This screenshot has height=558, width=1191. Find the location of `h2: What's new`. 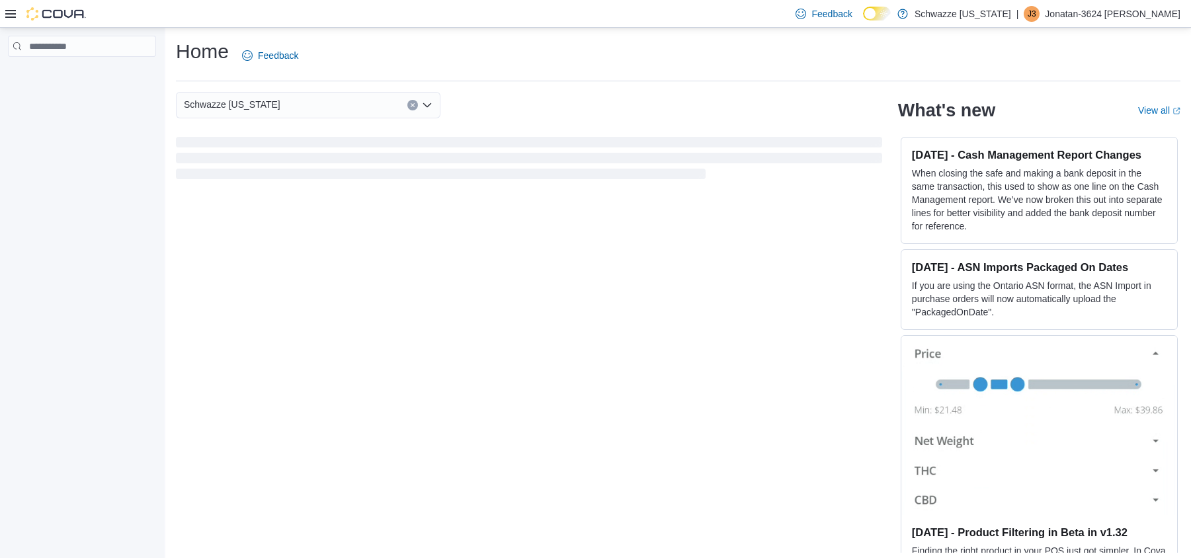

h2: What's new is located at coordinates (946, 110).